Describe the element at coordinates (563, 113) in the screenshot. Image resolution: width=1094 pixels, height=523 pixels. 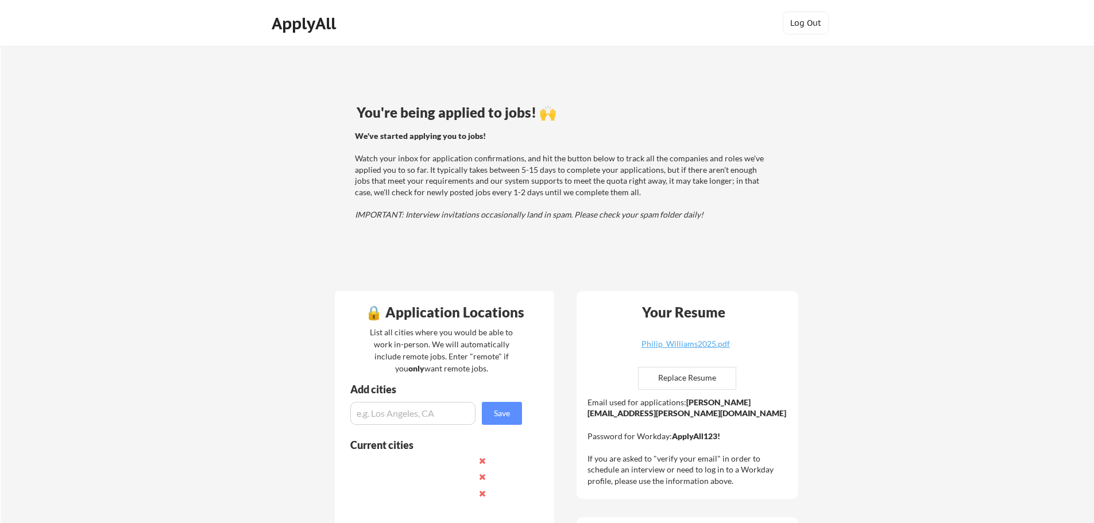
I see `div: You're being applied to jobs! 🙌` at that location.